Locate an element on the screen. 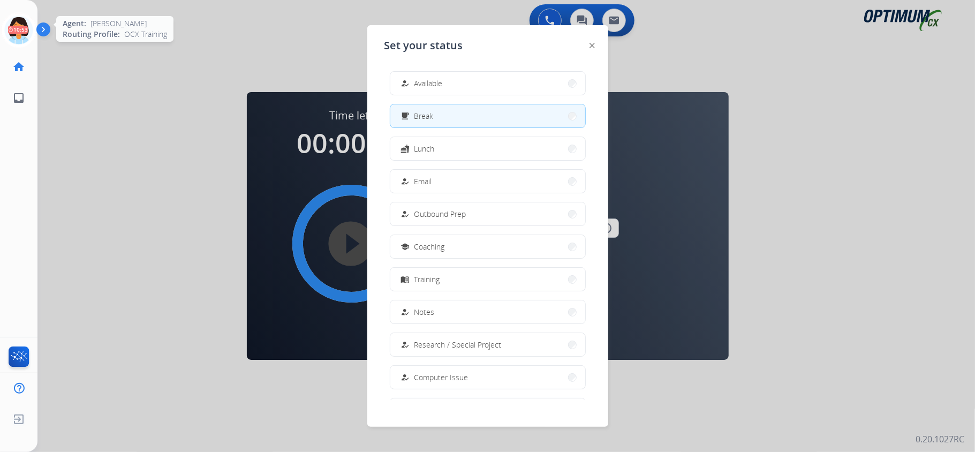 The width and height of the screenshot is (975, 452). button: Notes is located at coordinates (488, 312).